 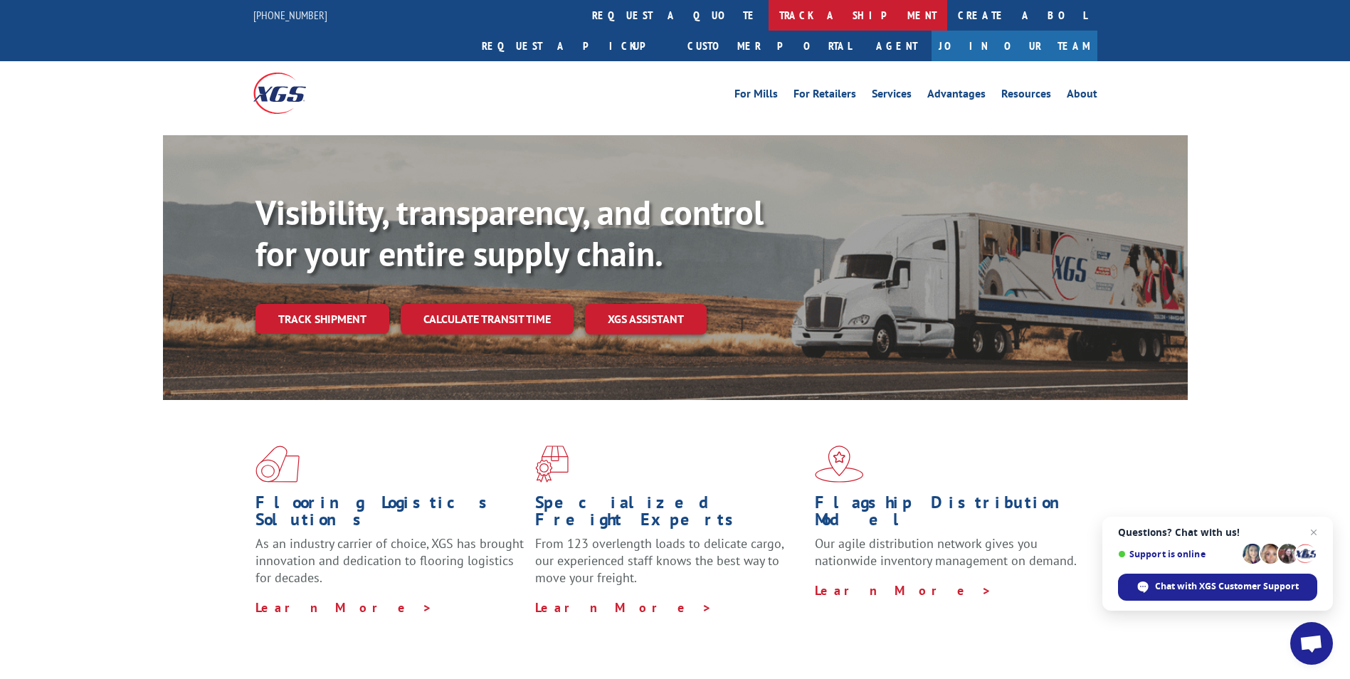 I want to click on a: Track shipment, so click(x=322, y=319).